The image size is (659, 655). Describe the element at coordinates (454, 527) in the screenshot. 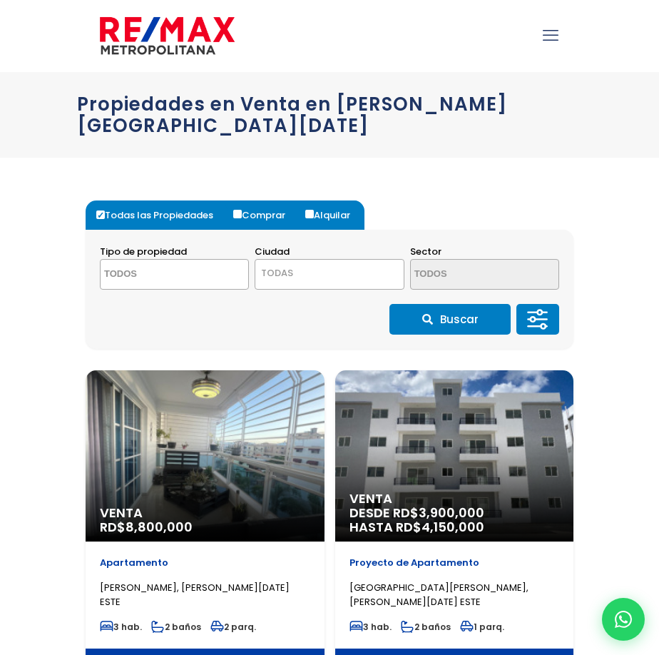

I see `span: HASTA RD$` at that location.